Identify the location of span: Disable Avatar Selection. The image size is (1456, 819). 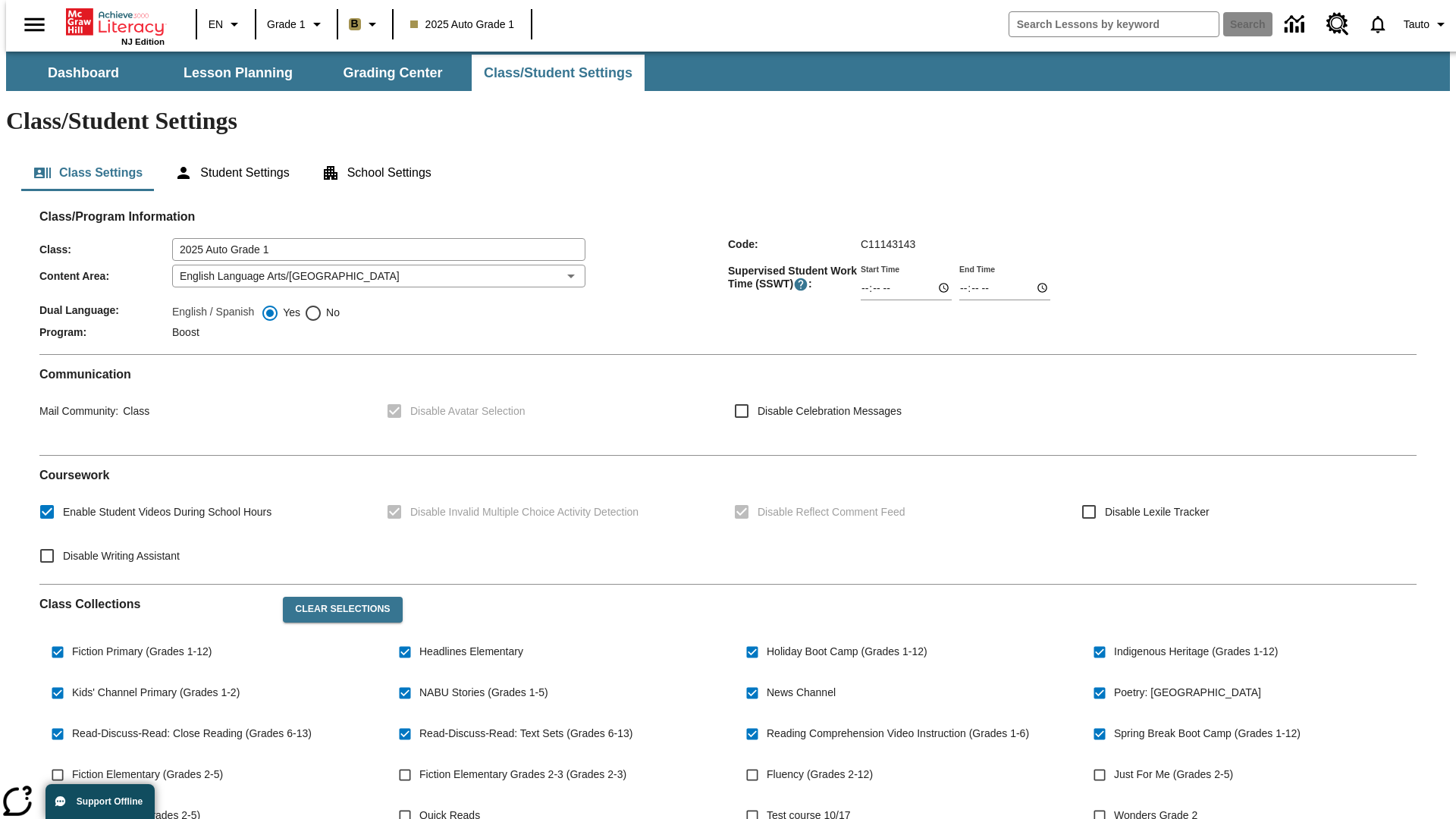
(468, 411).